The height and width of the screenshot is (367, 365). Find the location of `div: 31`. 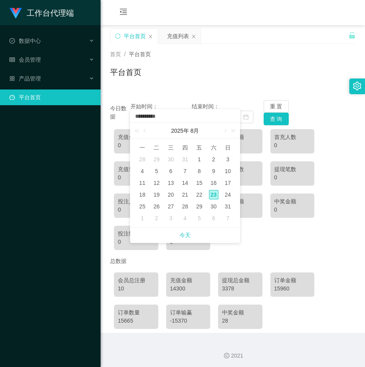

div: 31 is located at coordinates (185, 160).